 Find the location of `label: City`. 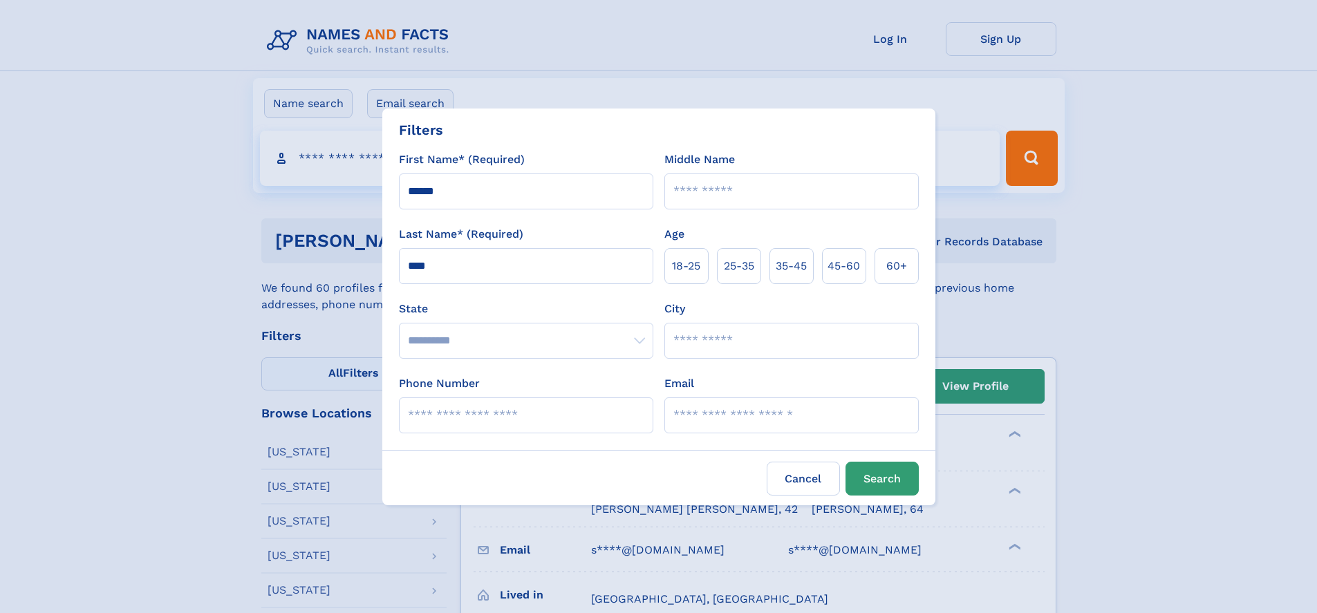

label: City is located at coordinates (675, 309).